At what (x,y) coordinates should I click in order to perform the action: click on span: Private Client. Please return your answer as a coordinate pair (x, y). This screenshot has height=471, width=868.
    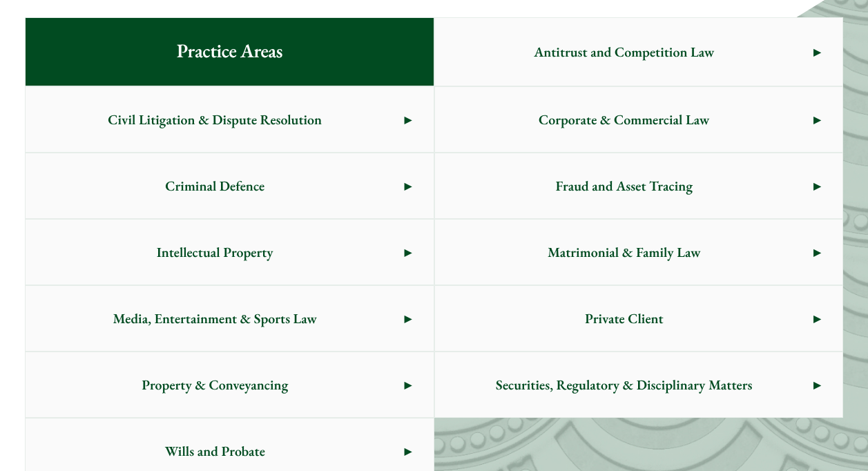
    Looking at the image, I should click on (624, 318).